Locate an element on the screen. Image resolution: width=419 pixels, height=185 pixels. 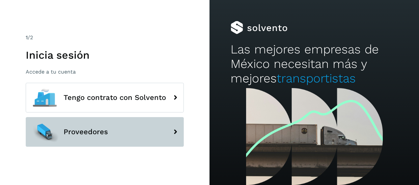
h1: Inicia sesión is located at coordinates (105, 55).